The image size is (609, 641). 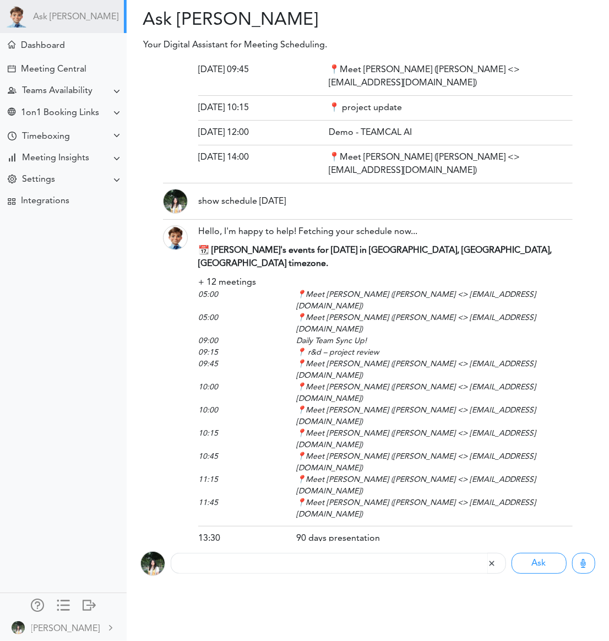 What do you see at coordinates (43, 46) in the screenshot?
I see `div: Dashboard` at bounding box center [43, 46].